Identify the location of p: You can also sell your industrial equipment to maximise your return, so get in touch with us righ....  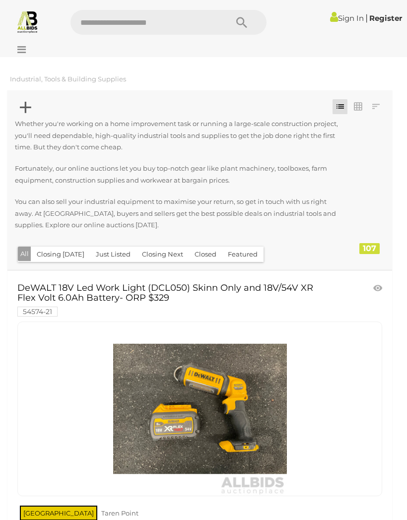
(181, 214).